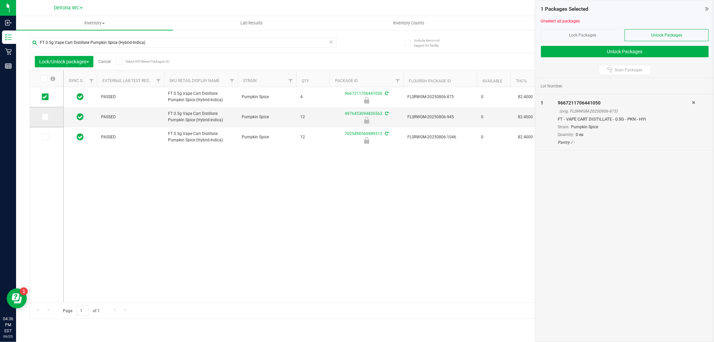 The height and width of the screenshot is (342, 714). I want to click on a: Sku Retail Display Name, so click(195, 81).